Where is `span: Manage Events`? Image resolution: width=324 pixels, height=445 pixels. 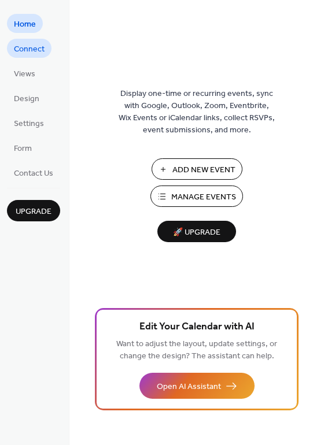 span: Manage Events is located at coordinates (204, 197).